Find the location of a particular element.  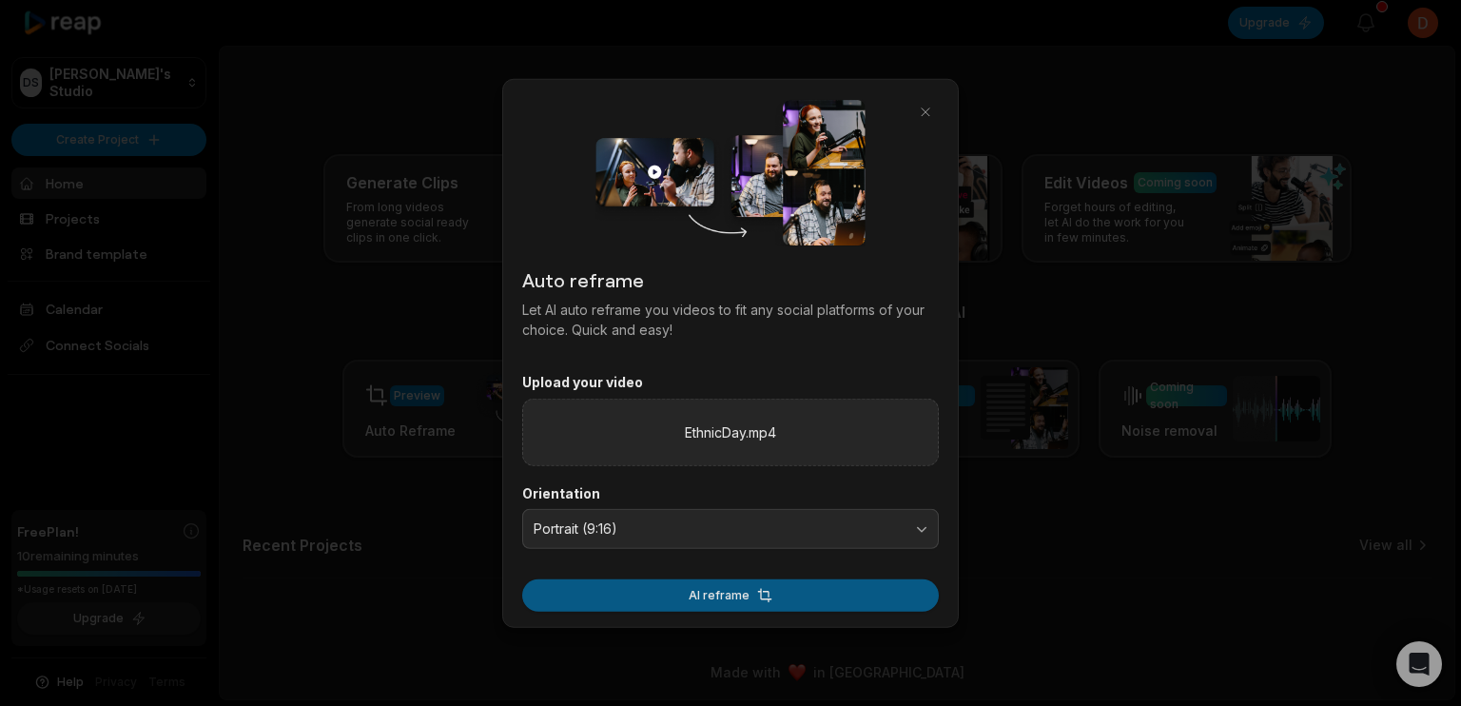

h2: Auto reframe is located at coordinates (731, 280).